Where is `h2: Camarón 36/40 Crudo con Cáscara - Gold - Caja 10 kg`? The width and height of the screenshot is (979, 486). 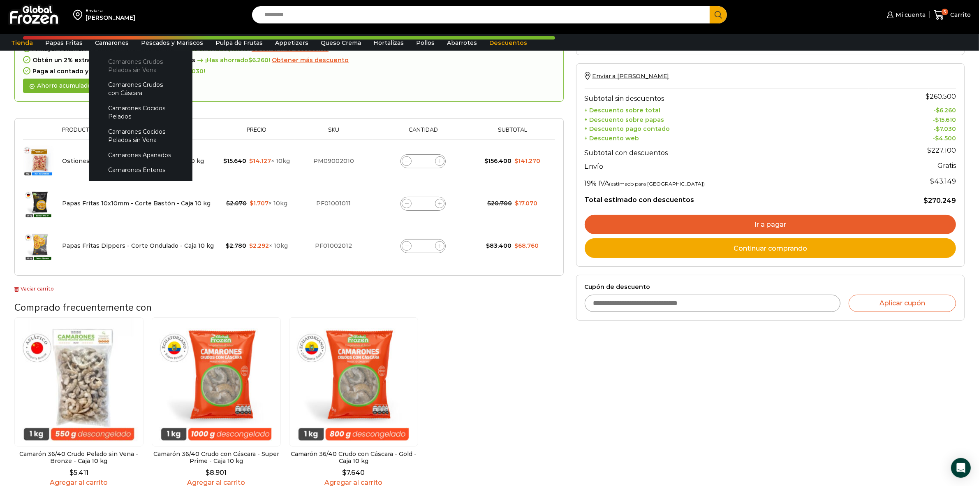
h2: Camarón 36/40 Crudo con Cáscara - Gold - Caja 10 kg is located at coordinates (354, 457).